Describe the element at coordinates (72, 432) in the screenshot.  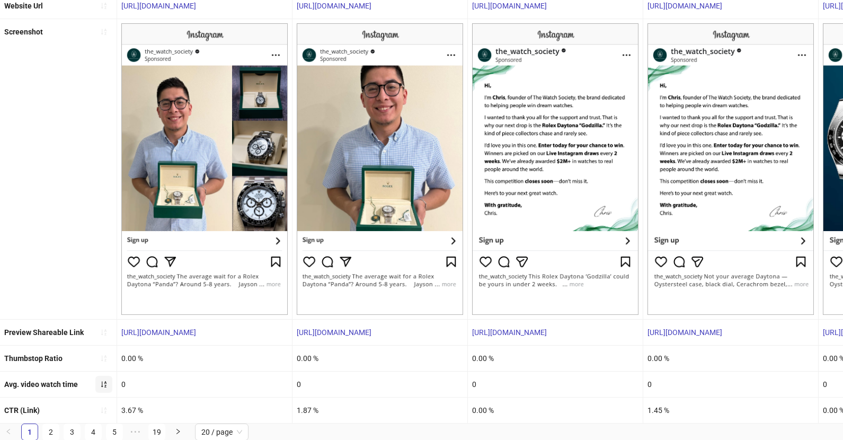
I see `a: 3` at that location.